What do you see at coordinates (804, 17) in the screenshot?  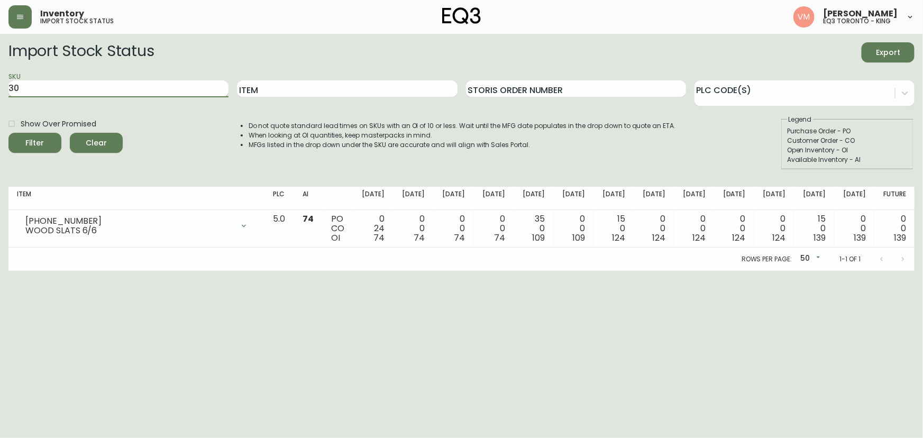 I see `img: 0f63483a436850f3a2e29d5ab35f16df` at bounding box center [804, 17].